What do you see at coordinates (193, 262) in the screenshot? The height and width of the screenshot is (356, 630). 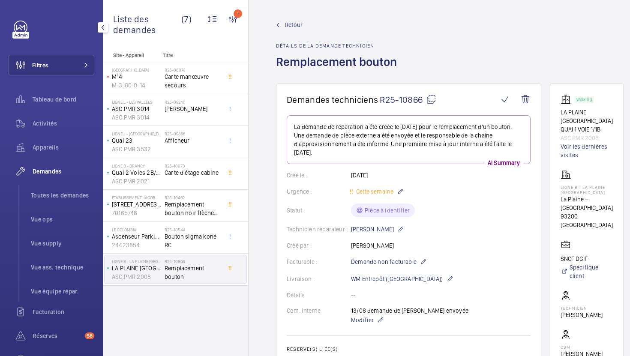 I see `h2: R25-10866` at bounding box center [193, 262].